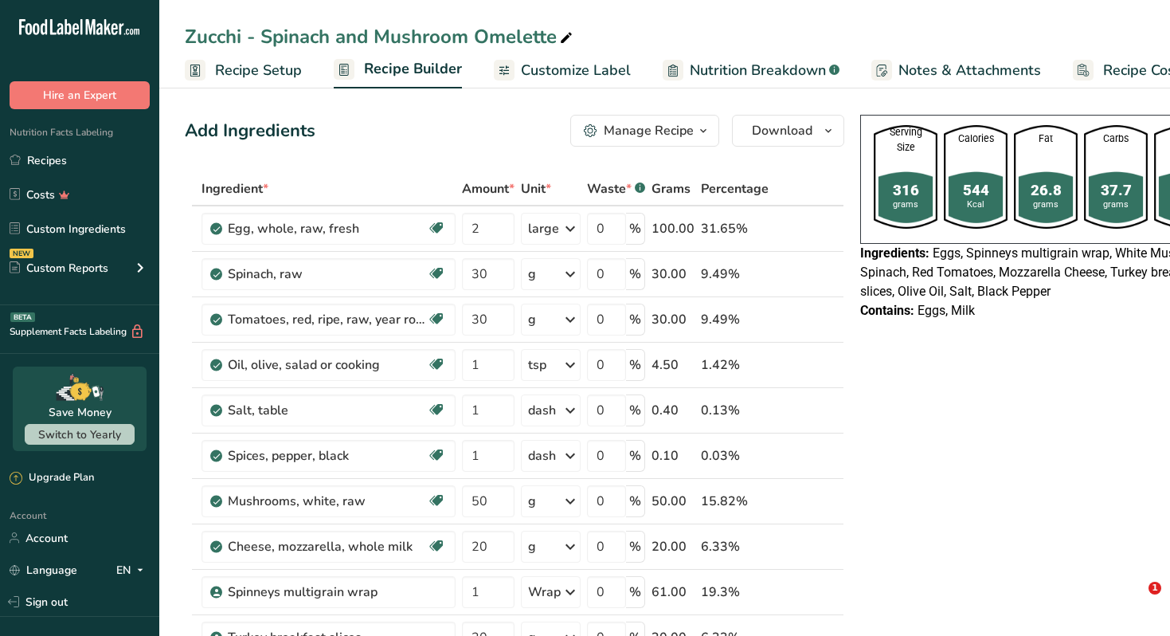  What do you see at coordinates (1155, 588) in the screenshot?
I see `span: 1` at bounding box center [1155, 588].